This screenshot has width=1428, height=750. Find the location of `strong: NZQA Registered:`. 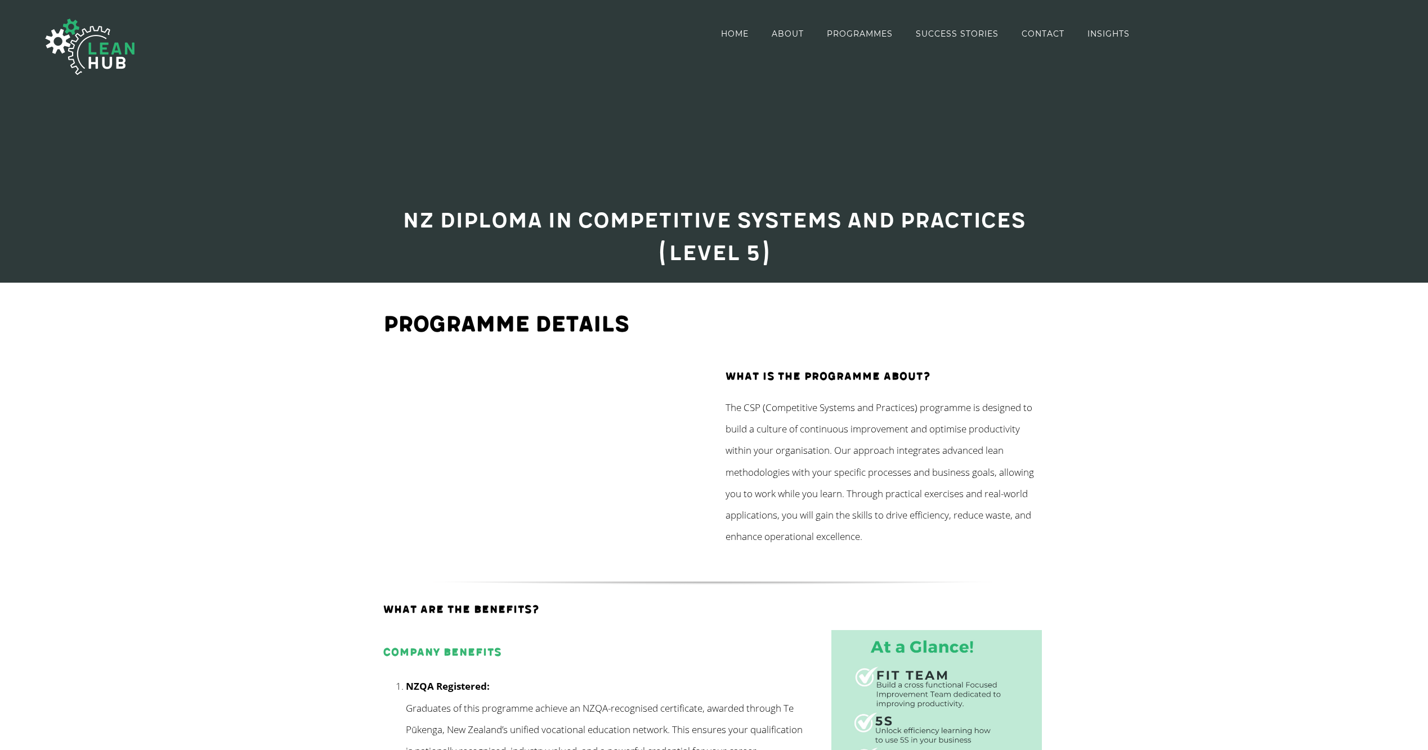

strong: NZQA Registered: is located at coordinates (448, 686).